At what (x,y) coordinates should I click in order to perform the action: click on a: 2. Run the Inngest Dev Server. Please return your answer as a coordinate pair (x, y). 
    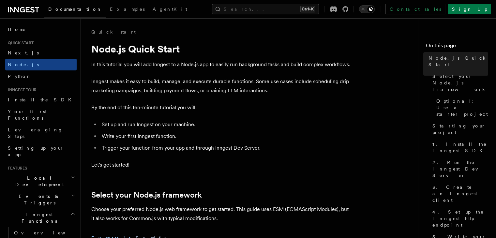
    Looking at the image, I should click on (459, 169).